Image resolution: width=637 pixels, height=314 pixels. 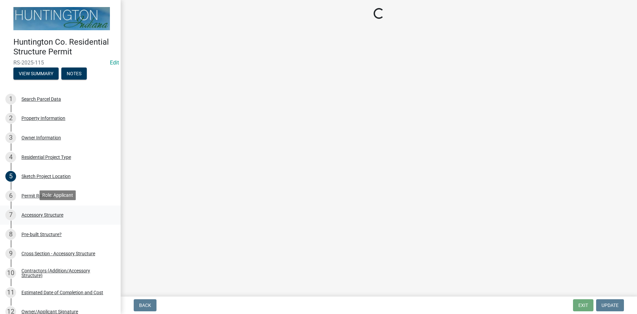 What do you see at coordinates (610, 305) in the screenshot?
I see `button: Update` at bounding box center [610, 305].